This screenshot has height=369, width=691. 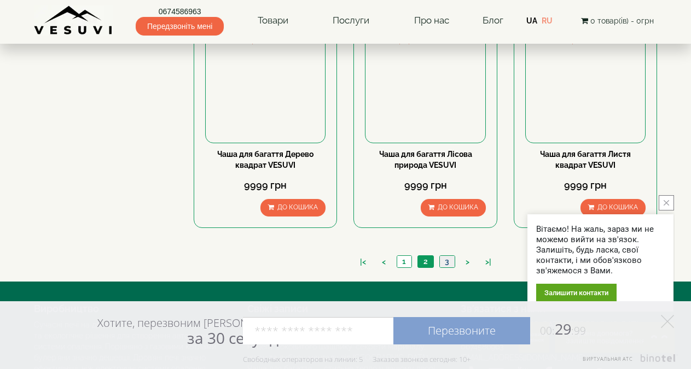 What do you see at coordinates (600, 250) in the screenshot?
I see `div: Вітаємо! На жаль, зараз ми не можемо вийти на зв'язок. Залишіть, будь ласка, свої контакти, і ми ...` at bounding box center [600, 250].